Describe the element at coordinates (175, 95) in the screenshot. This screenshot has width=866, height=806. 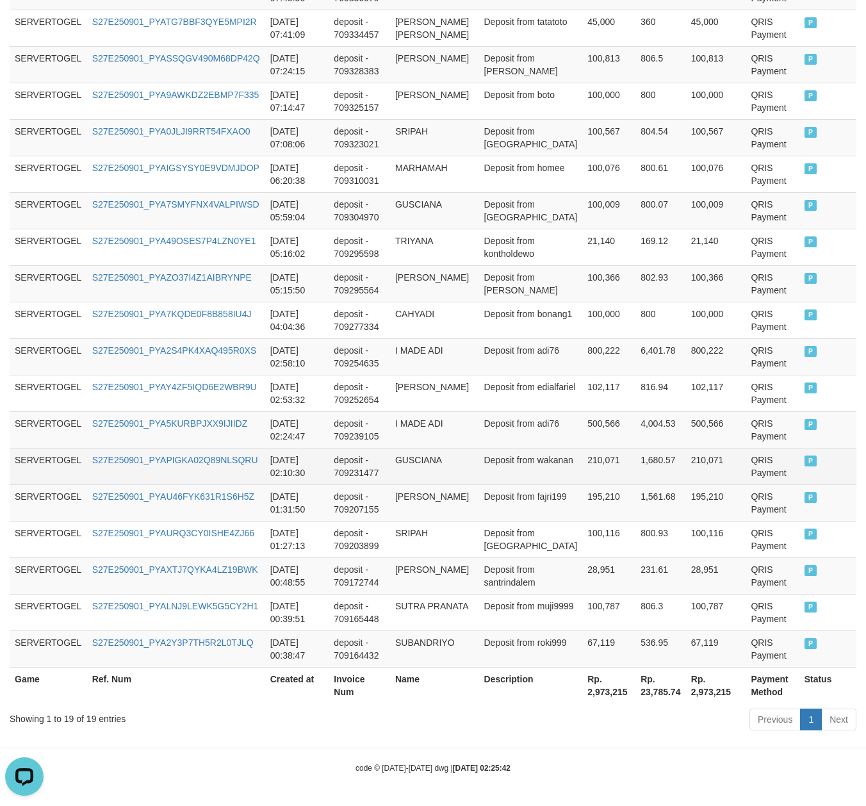
I see `a: S27E250901_PYA9AWKDZ2EBMP7F335` at that location.